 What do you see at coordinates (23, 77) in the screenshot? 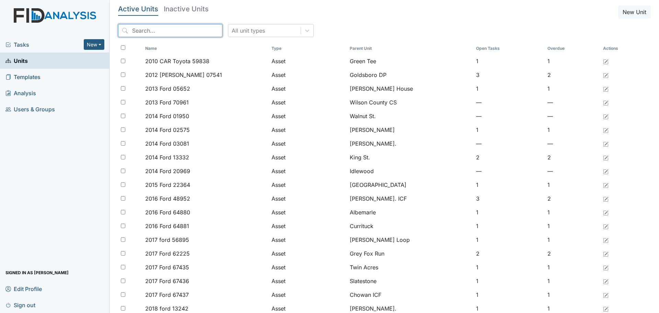
I see `span: Templates` at bounding box center [23, 77].